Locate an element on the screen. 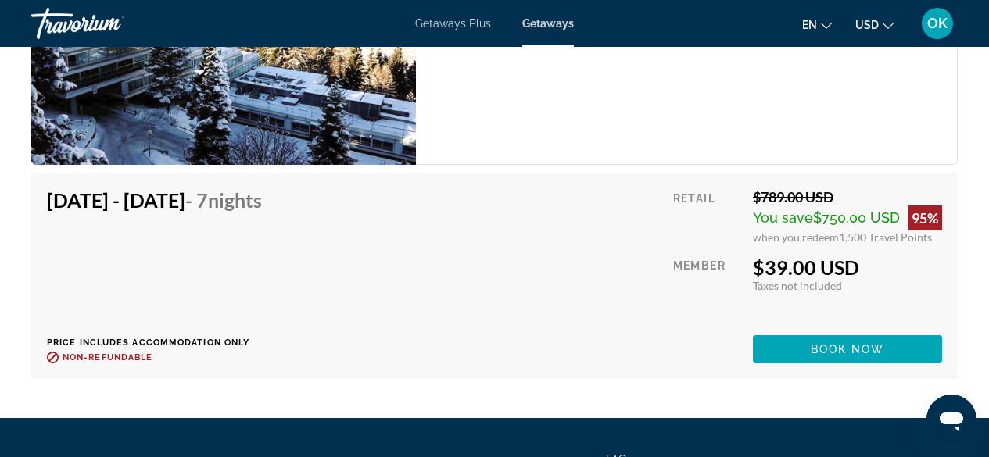 This screenshot has height=457, width=989. span: Taxes not included is located at coordinates (797, 285).